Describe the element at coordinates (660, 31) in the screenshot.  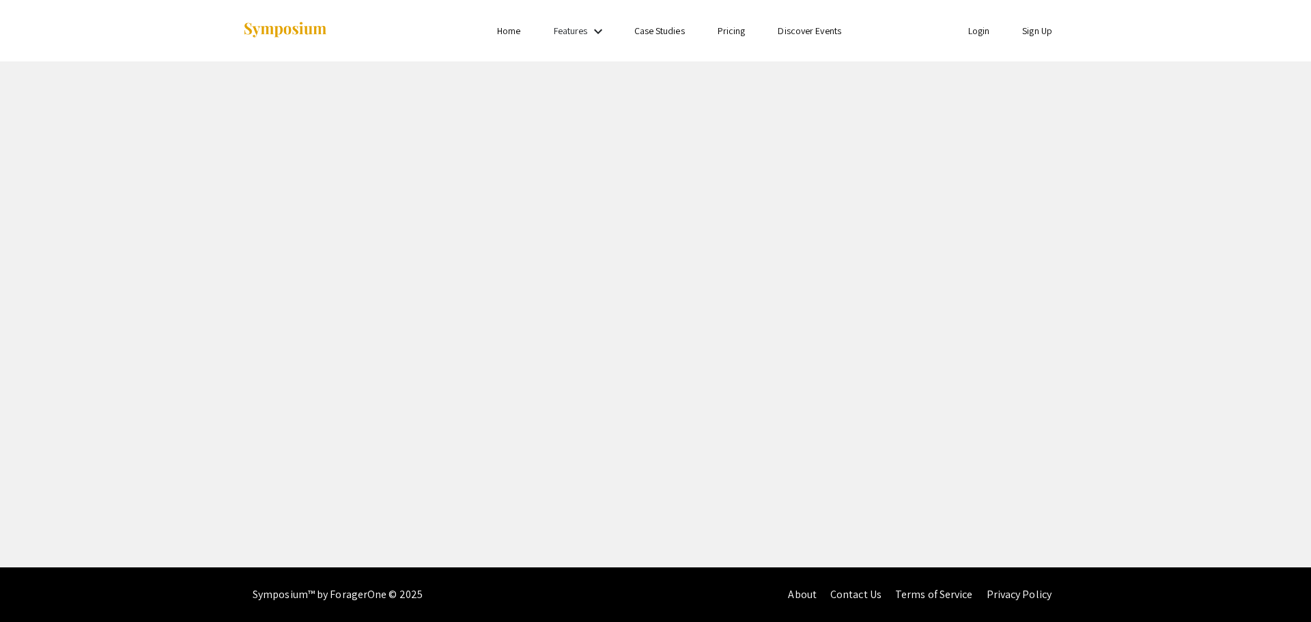
I see `a: Case Studies` at that location.